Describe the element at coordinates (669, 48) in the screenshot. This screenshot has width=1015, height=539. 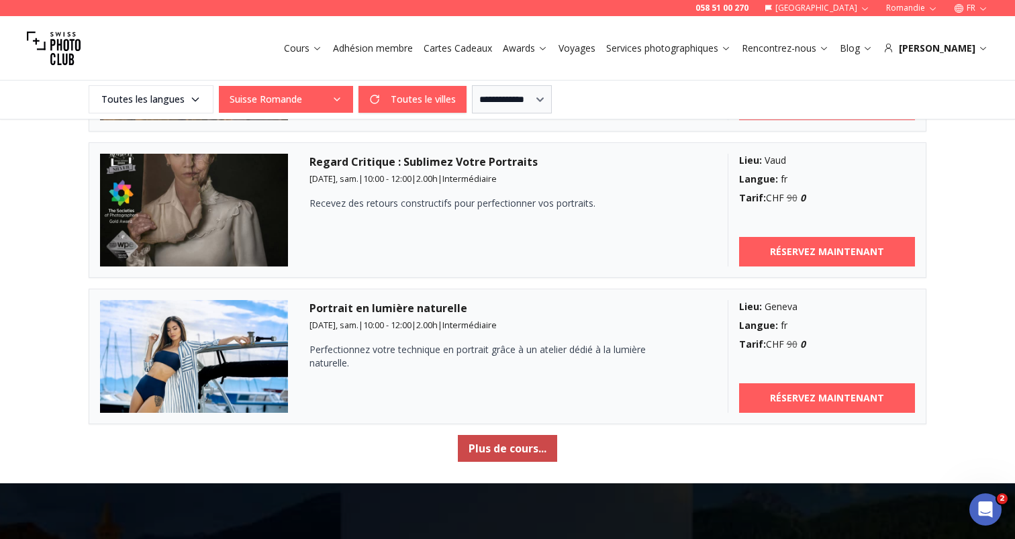
I see `button: Services photographiques` at that location.